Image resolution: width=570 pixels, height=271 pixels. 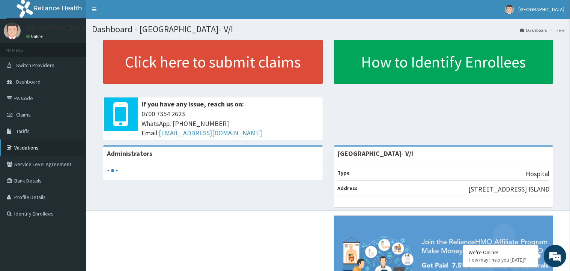 What do you see at coordinates (192, 104) in the screenshot?
I see `b: If you have any issue, reach us on:` at bounding box center [192, 104].